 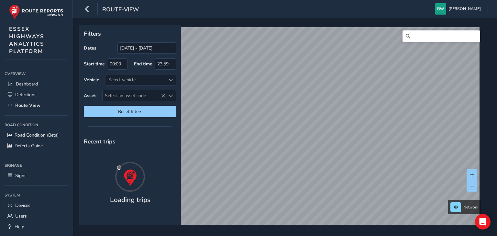 I want to click on span: Select an asset code, so click(x=134, y=95).